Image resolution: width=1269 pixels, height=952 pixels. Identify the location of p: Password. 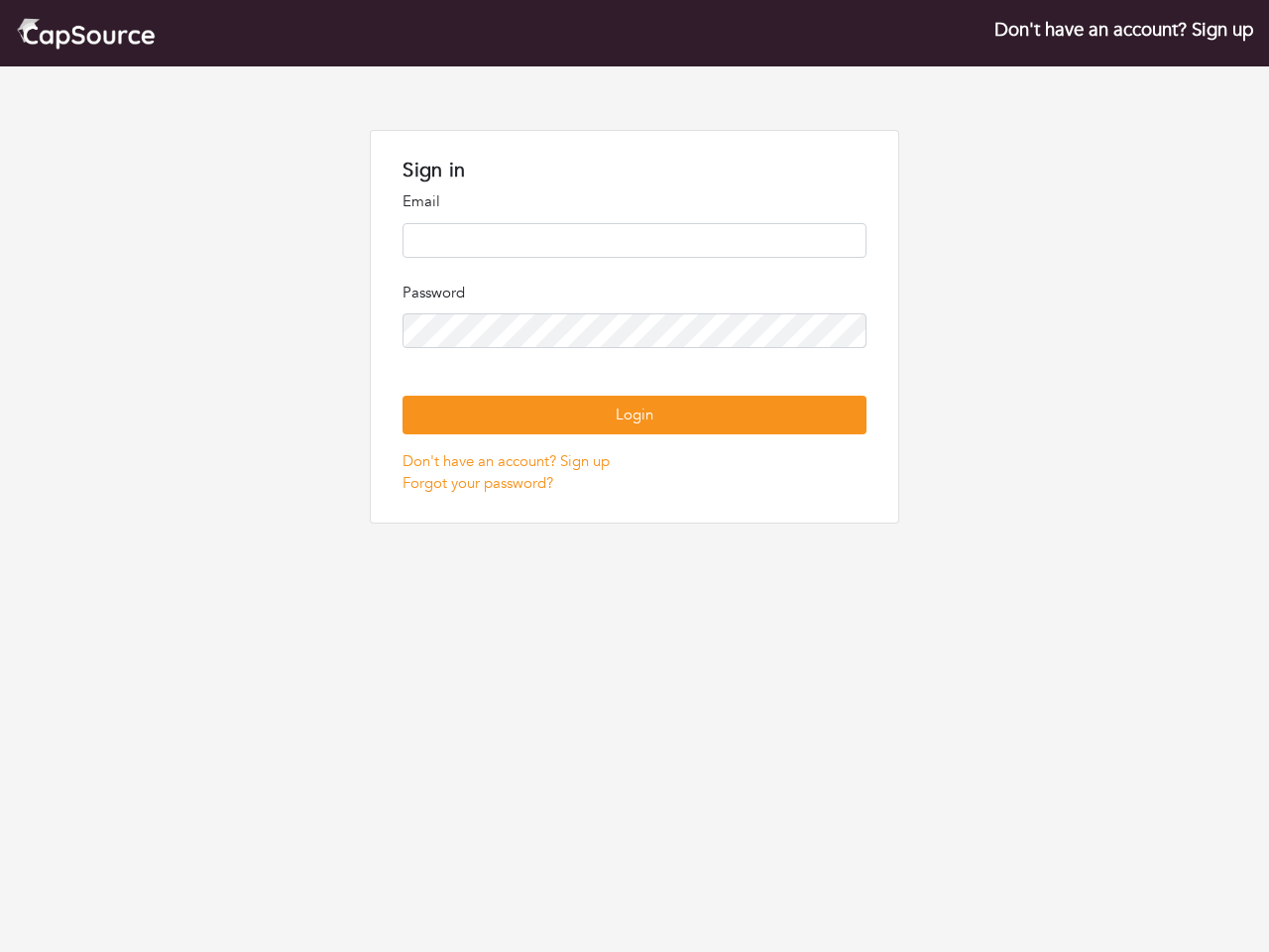
(634, 292).